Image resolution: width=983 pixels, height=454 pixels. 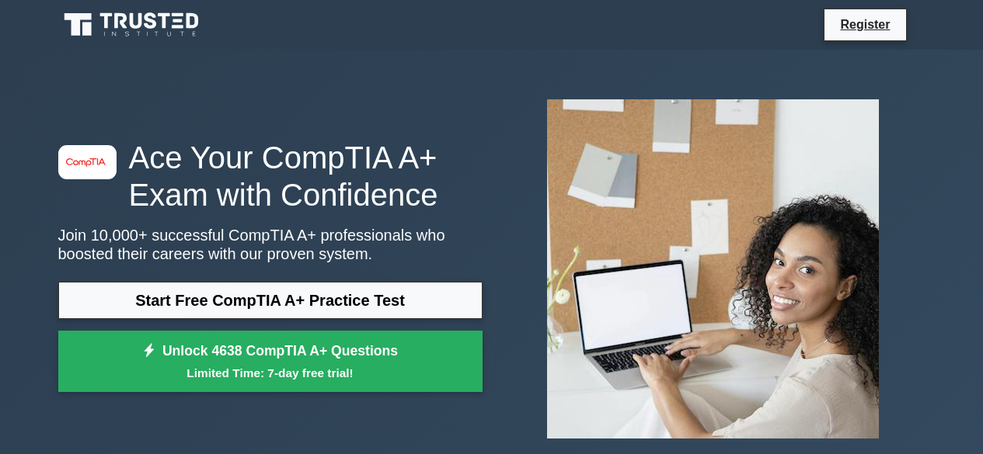 What do you see at coordinates (270, 373) in the screenshot?
I see `small: Limited Time: 7-day free trial!` at bounding box center [270, 373].